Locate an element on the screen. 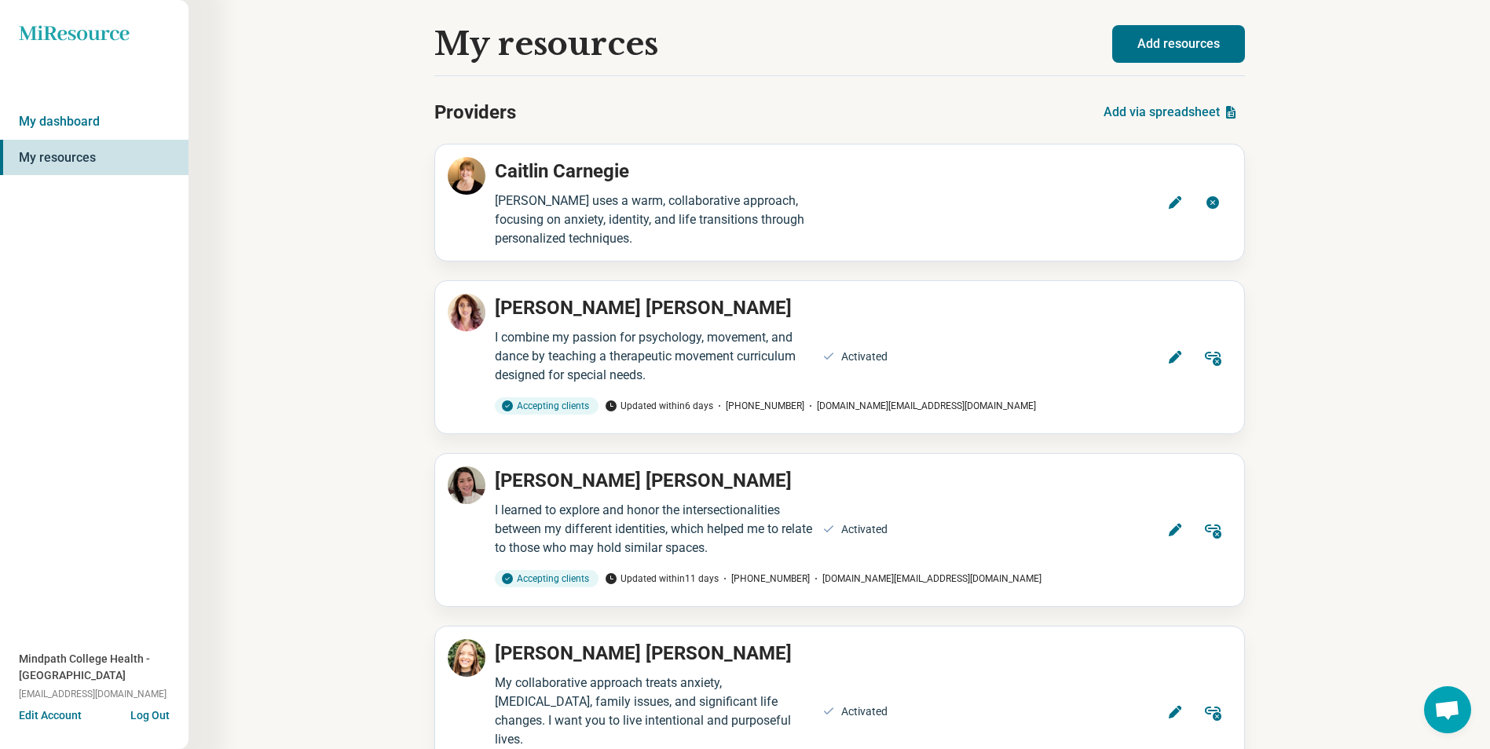 The width and height of the screenshot is (1490, 749). a: Open chat is located at coordinates (1447, 710).